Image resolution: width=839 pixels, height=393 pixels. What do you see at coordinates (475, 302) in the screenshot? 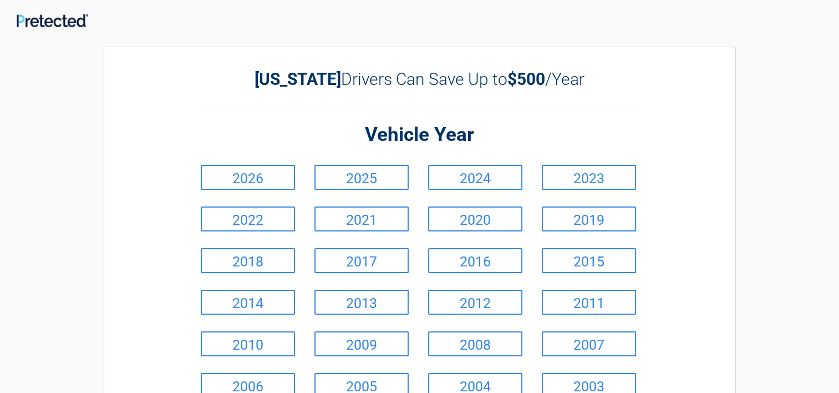
I see `a: 2012` at bounding box center [475, 302].